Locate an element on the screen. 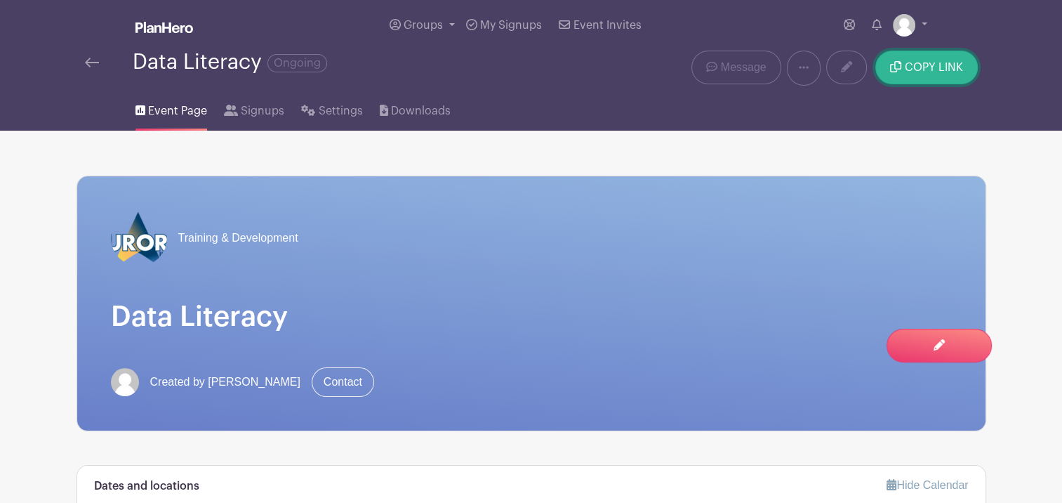  span: Ongoing is located at coordinates (297, 63).